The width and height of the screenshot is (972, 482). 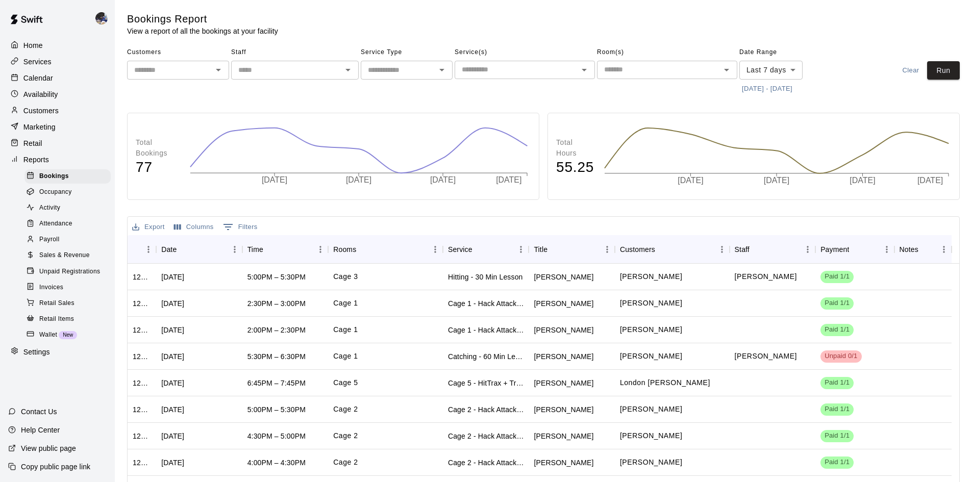 I want to click on div: Activity, so click(x=67, y=208).